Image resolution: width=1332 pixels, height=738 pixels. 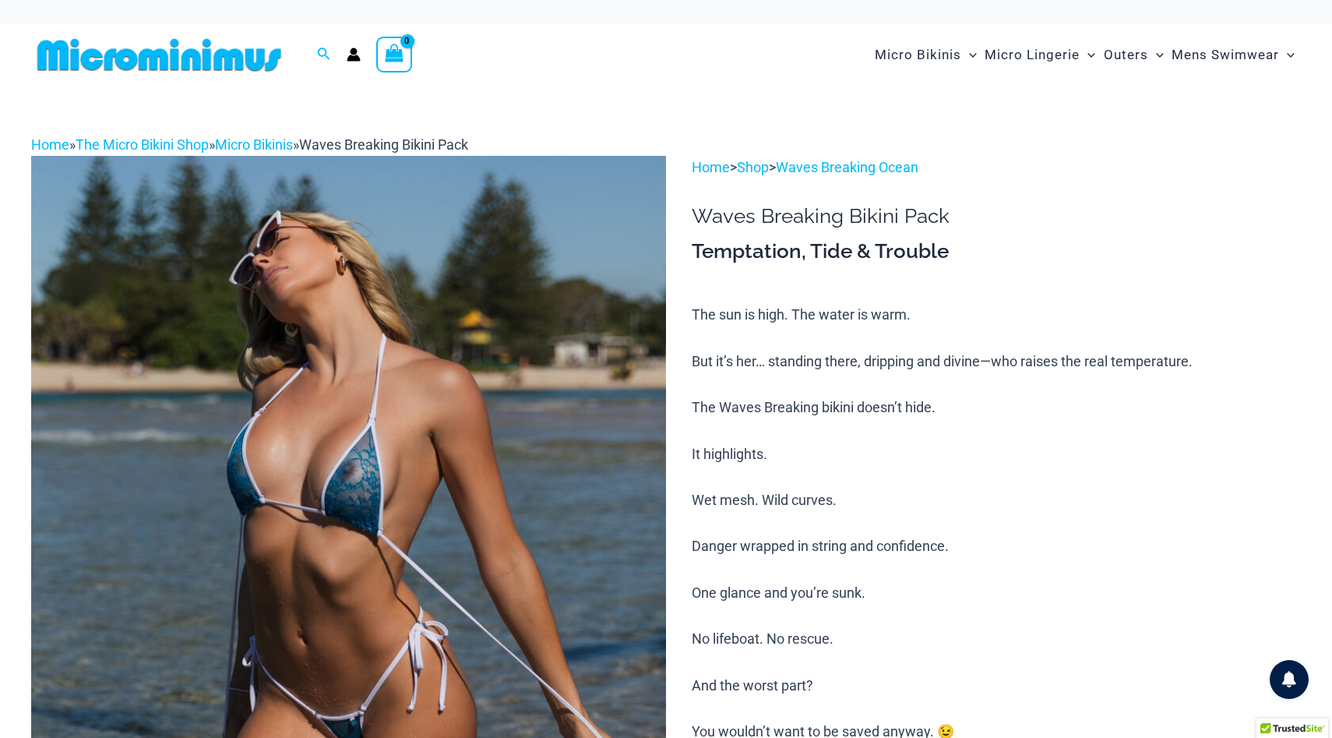 I want to click on span: Outers, so click(x=1126, y=55).